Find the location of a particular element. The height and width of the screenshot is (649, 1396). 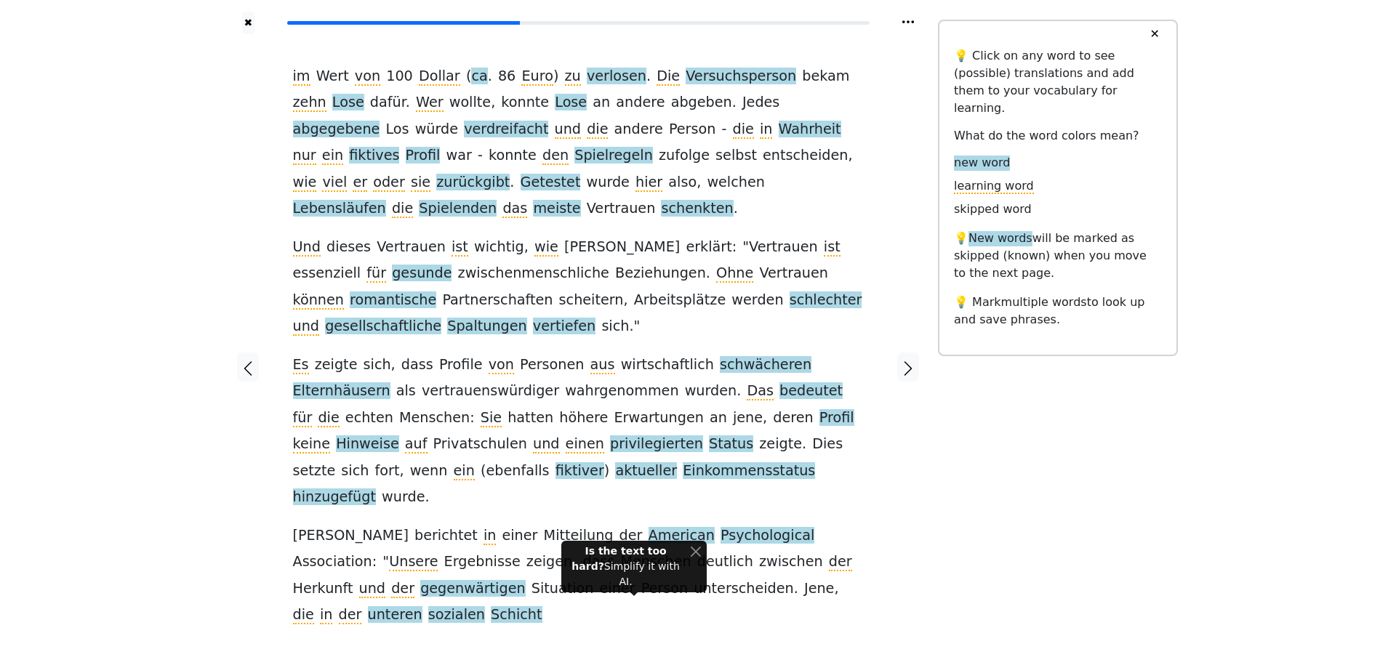

span: romantische is located at coordinates (393, 300).